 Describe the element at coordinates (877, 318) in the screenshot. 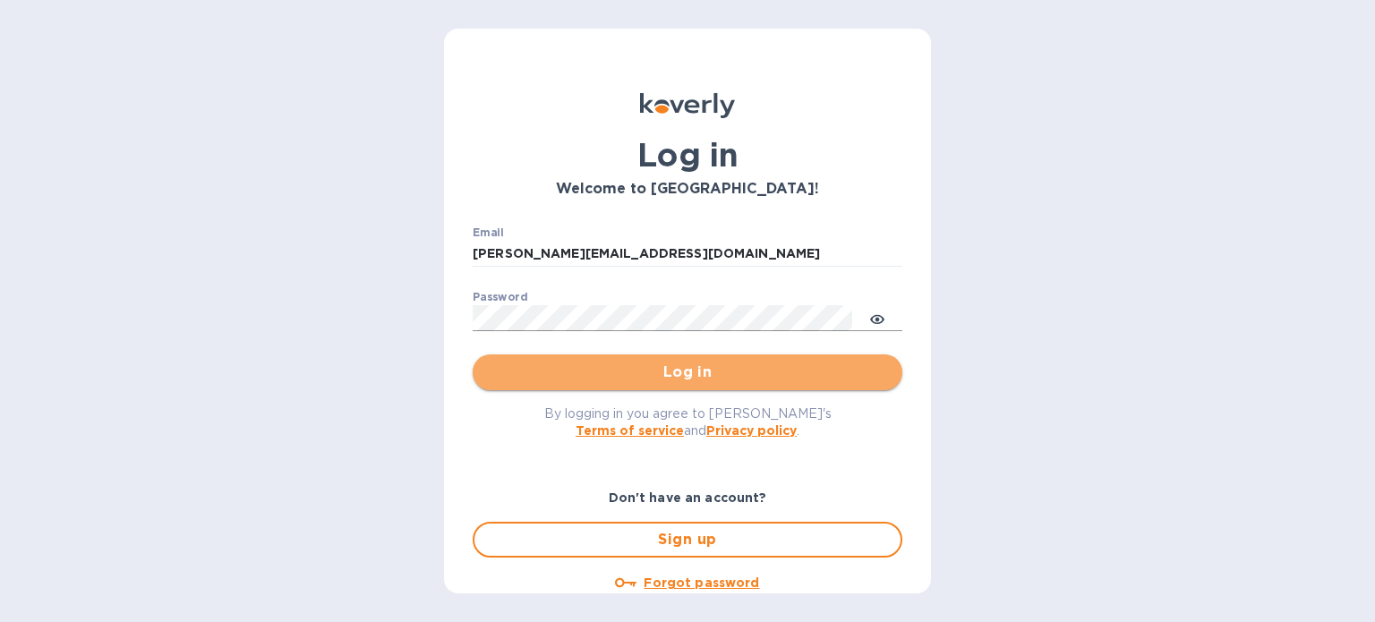

I see `button: toggle password visibility` at that location.